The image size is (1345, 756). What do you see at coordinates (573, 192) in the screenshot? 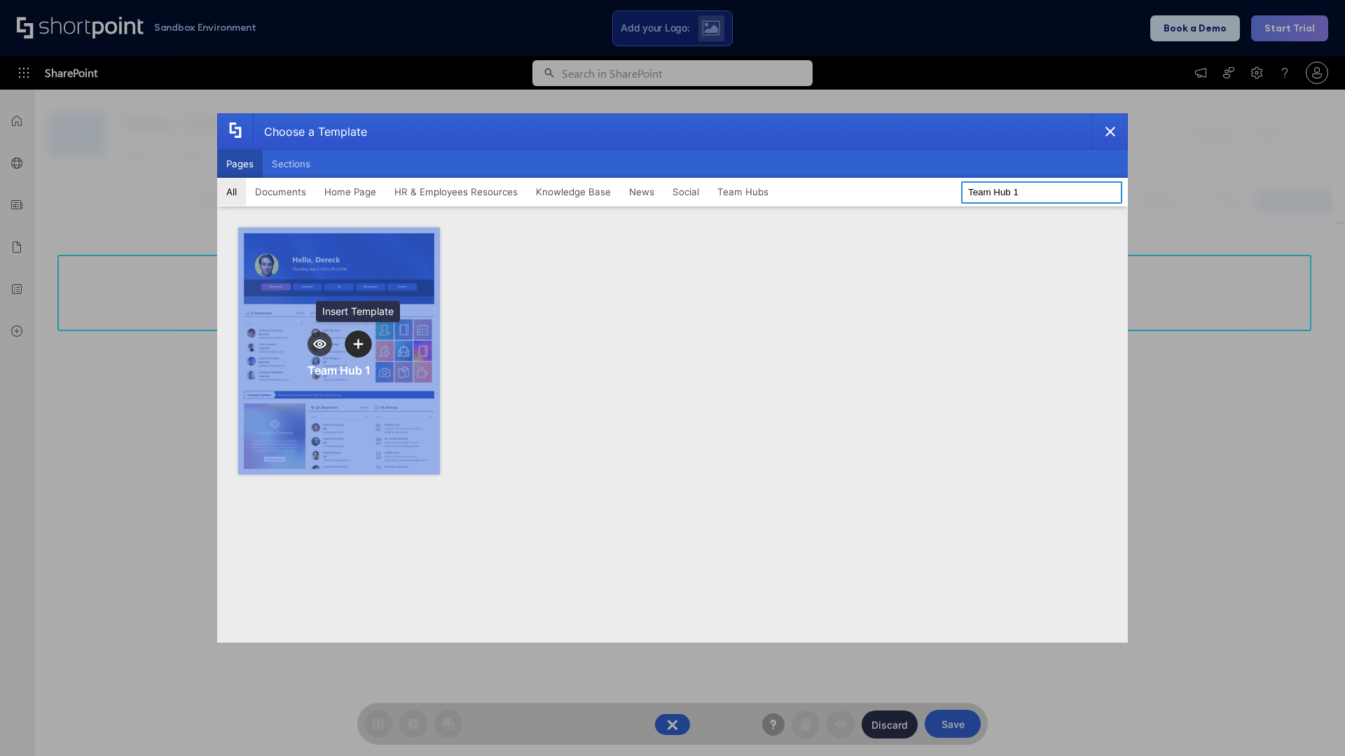
I see `button: Knowledge Base` at bounding box center [573, 192].